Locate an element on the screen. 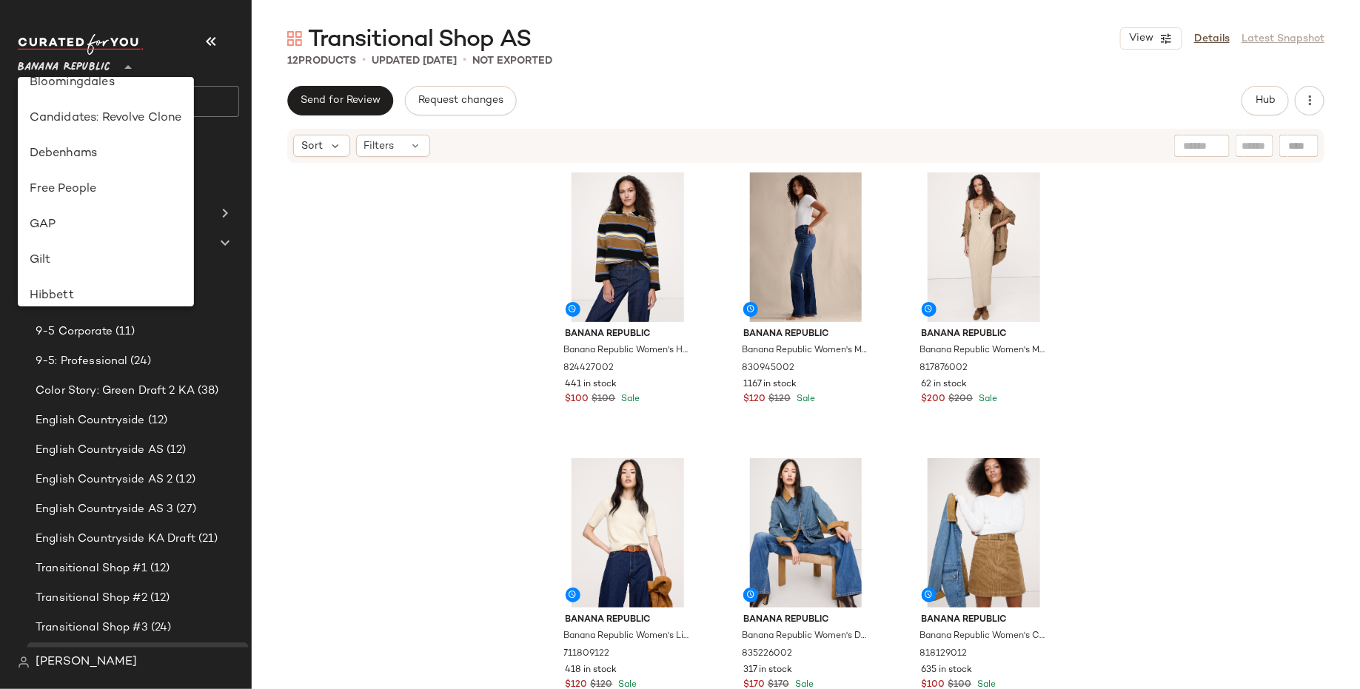  div: Debenhams is located at coordinates (106, 154).